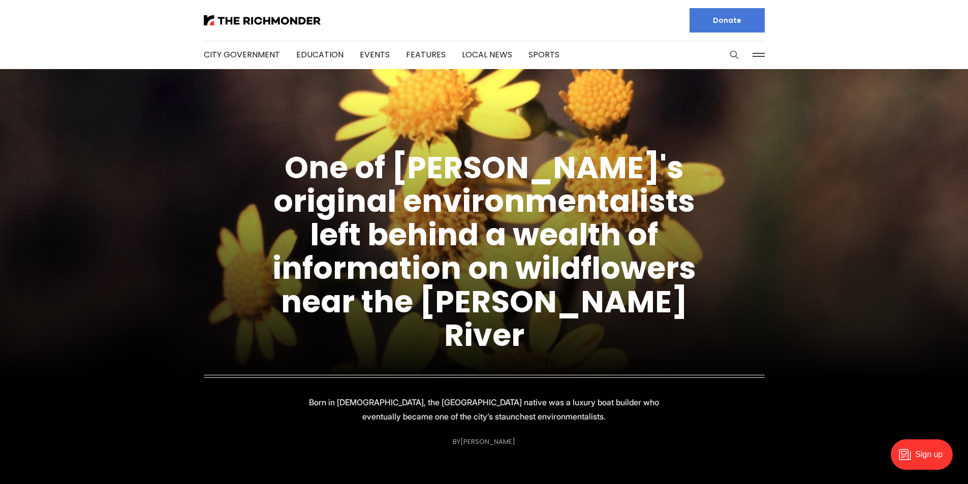 This screenshot has height=484, width=968. Describe the element at coordinates (320, 54) in the screenshot. I see `a: Education` at that location.